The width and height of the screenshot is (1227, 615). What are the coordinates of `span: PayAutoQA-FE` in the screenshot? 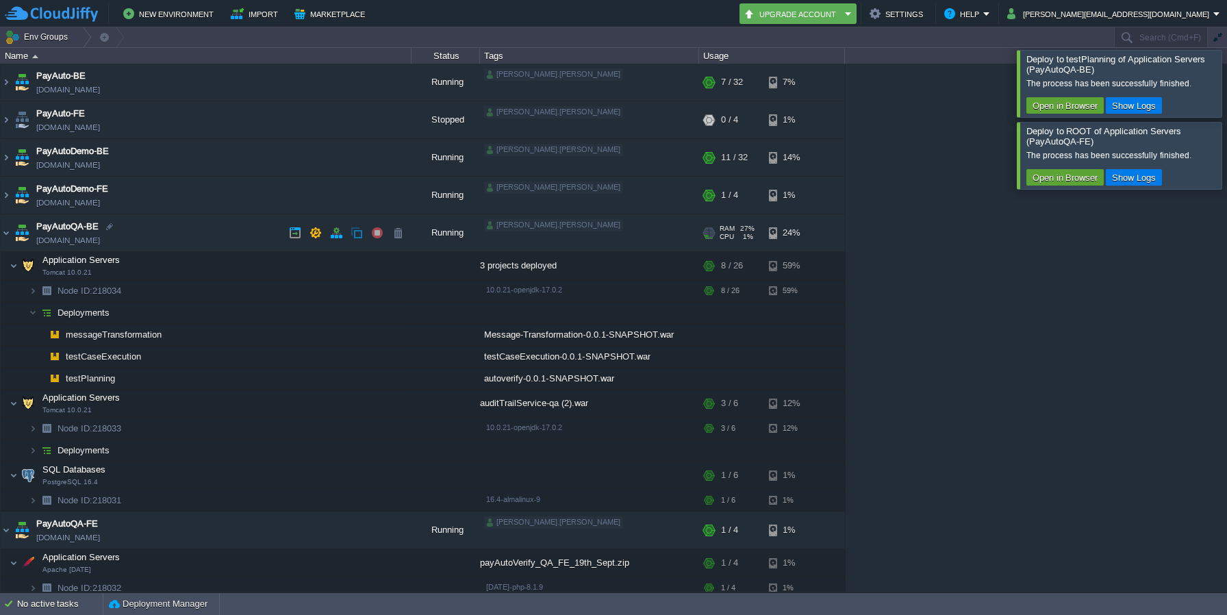 It's located at (67, 524).